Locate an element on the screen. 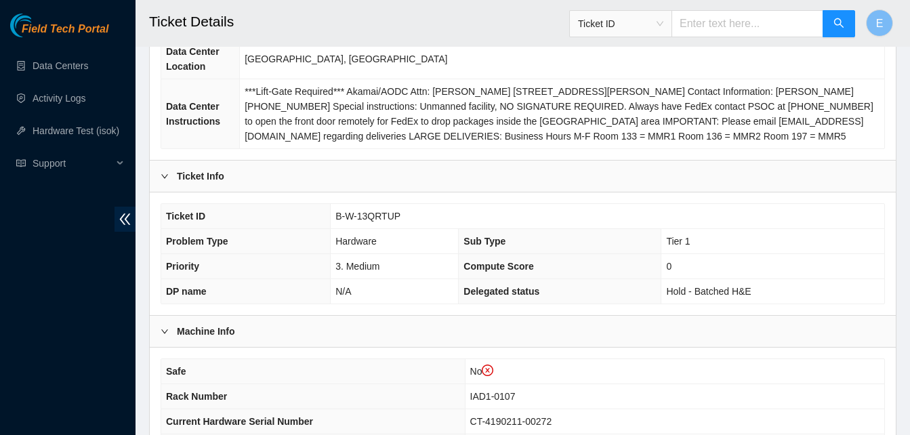 The height and width of the screenshot is (435, 910). span: DP name is located at coordinates (186, 291).